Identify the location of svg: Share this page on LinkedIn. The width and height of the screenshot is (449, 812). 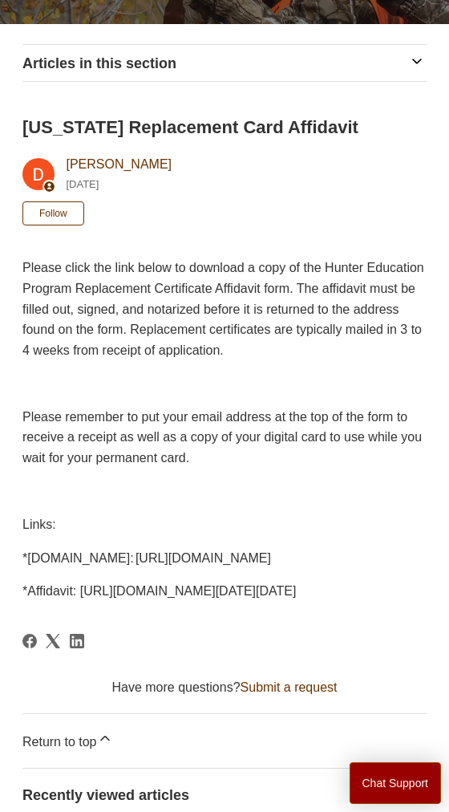
(77, 641).